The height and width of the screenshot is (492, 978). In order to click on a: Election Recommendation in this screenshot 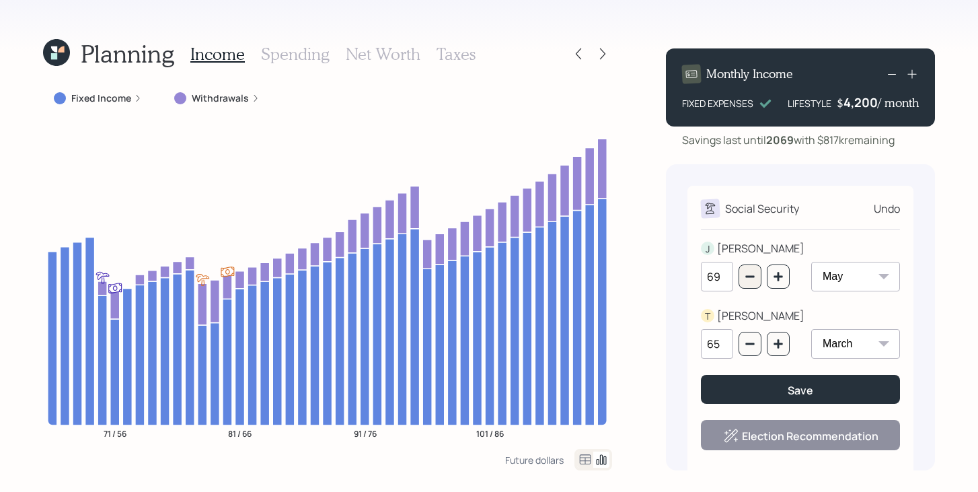, I will do `click(810, 436)`.